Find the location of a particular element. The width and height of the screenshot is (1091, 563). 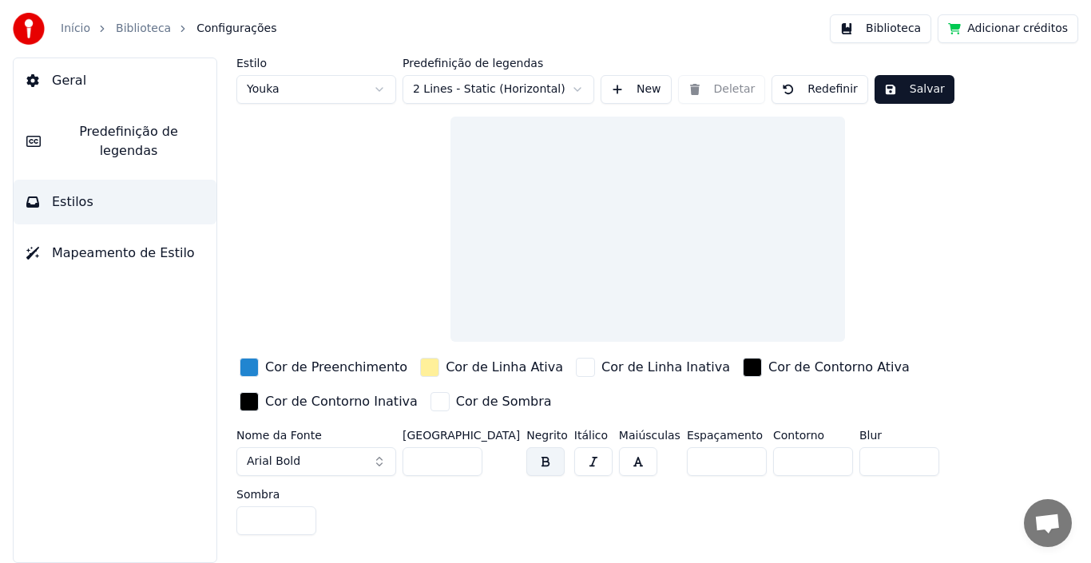

label: Nome da Fonte is located at coordinates (316, 435).